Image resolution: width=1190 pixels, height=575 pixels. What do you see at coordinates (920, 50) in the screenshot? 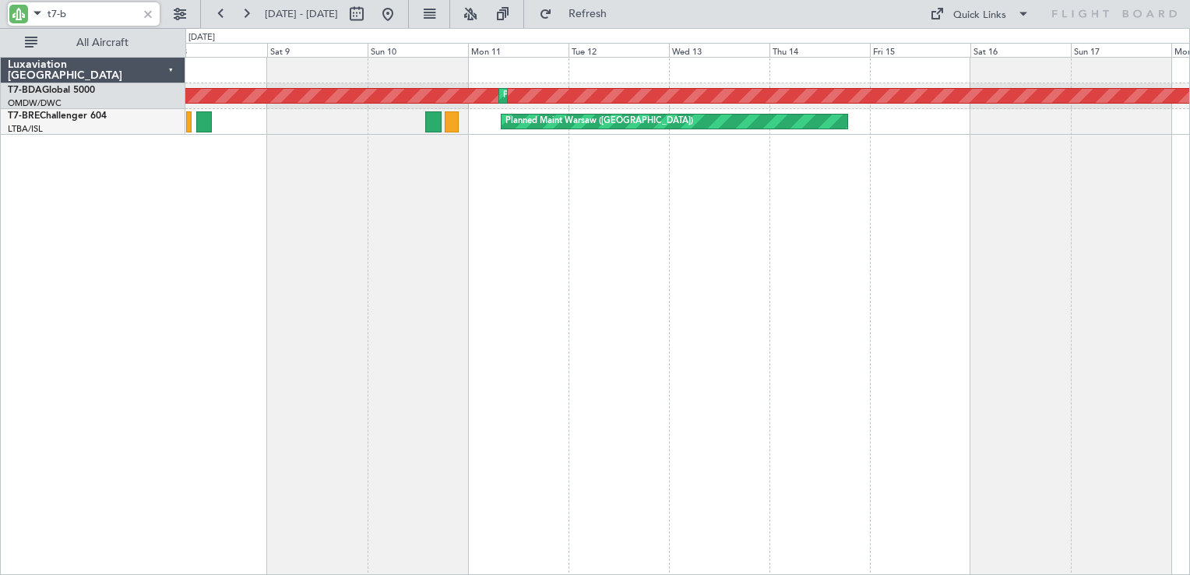
I see `div: Fri 15` at bounding box center [920, 50].